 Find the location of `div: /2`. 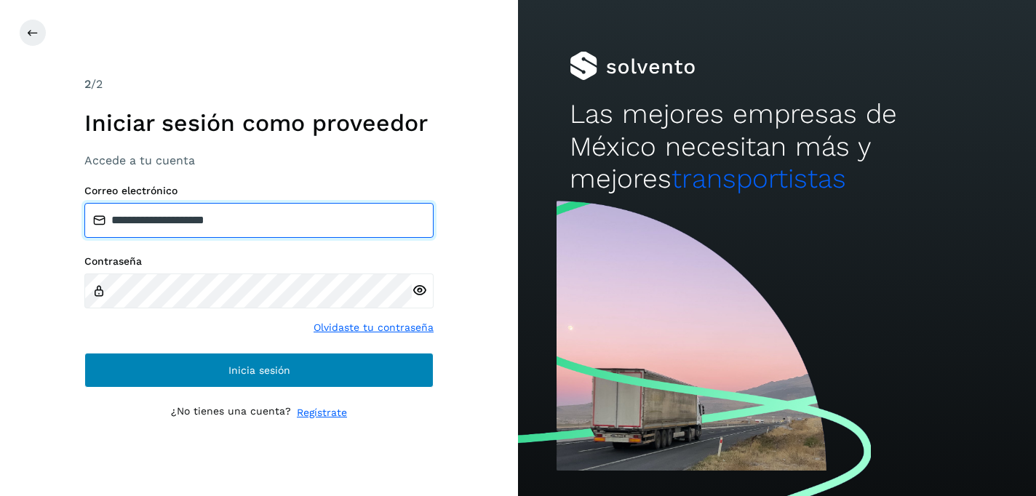

div: /2 is located at coordinates (259, 84).